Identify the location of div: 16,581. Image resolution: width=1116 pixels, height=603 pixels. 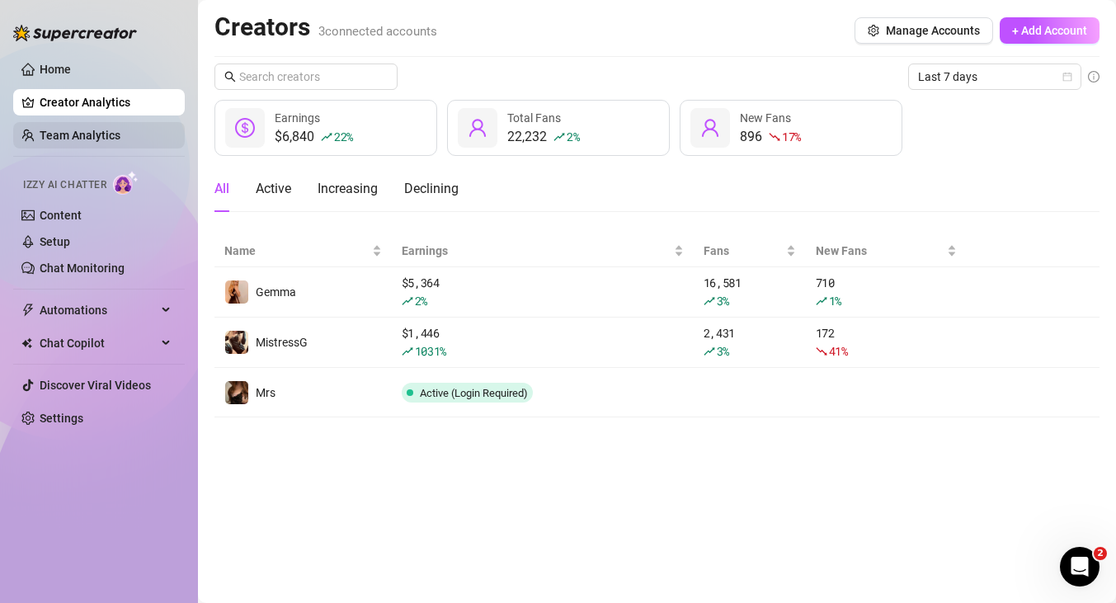
(750, 292).